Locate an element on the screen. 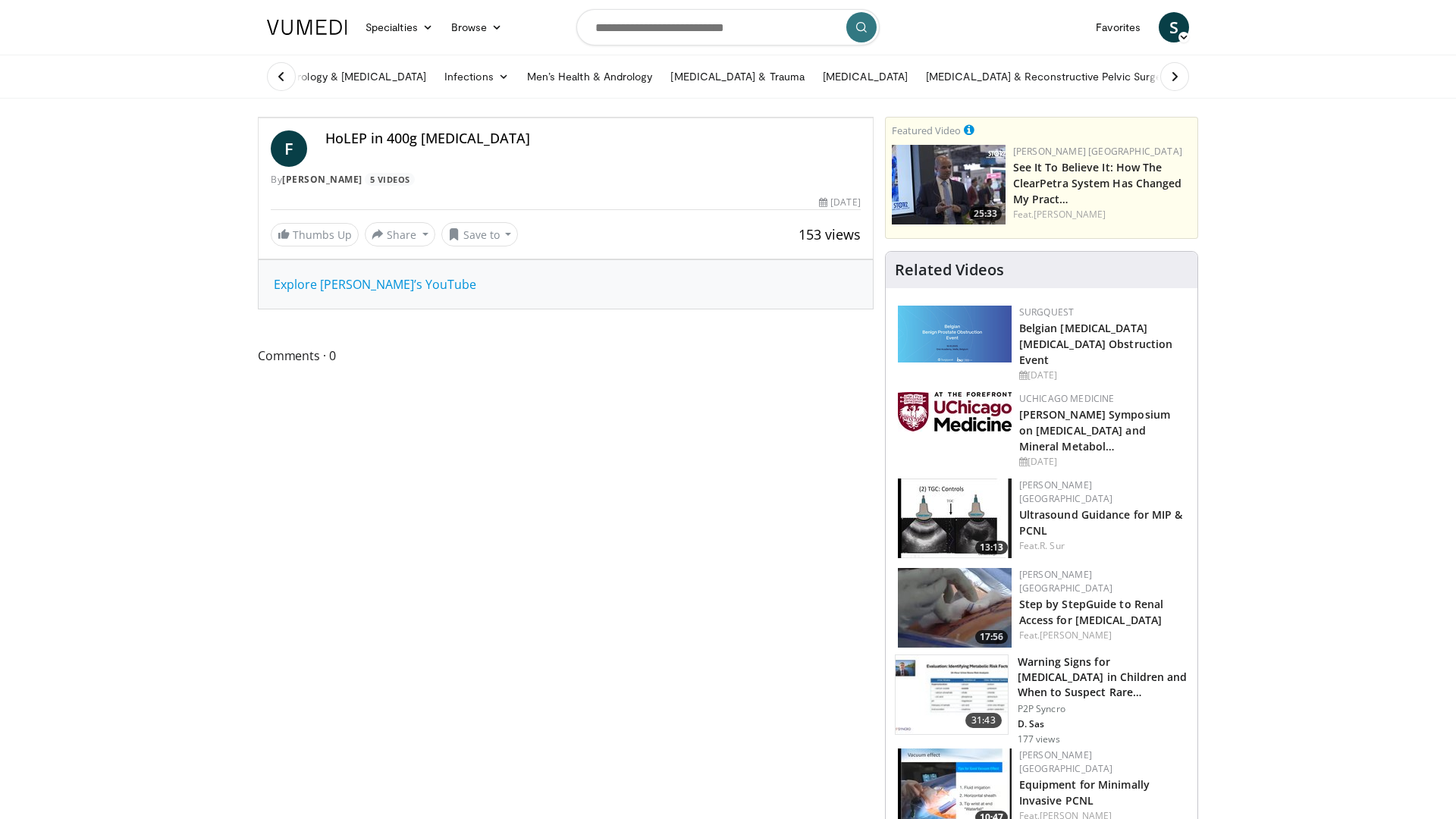 This screenshot has height=819, width=1456. a: R. Sur is located at coordinates (1052, 545).